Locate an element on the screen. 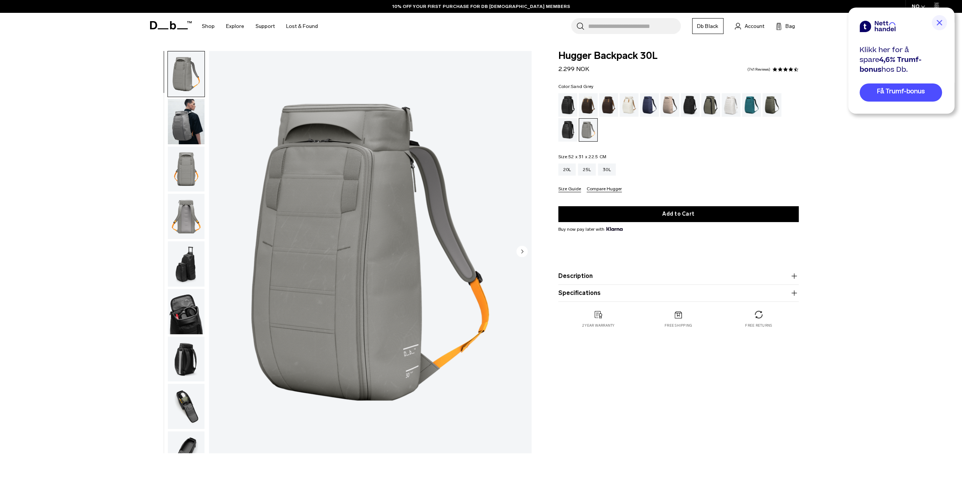 This screenshot has width=962, height=480. a: 25L is located at coordinates (587, 170).